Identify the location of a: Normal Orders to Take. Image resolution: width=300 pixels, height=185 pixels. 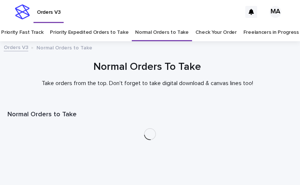
(162, 32).